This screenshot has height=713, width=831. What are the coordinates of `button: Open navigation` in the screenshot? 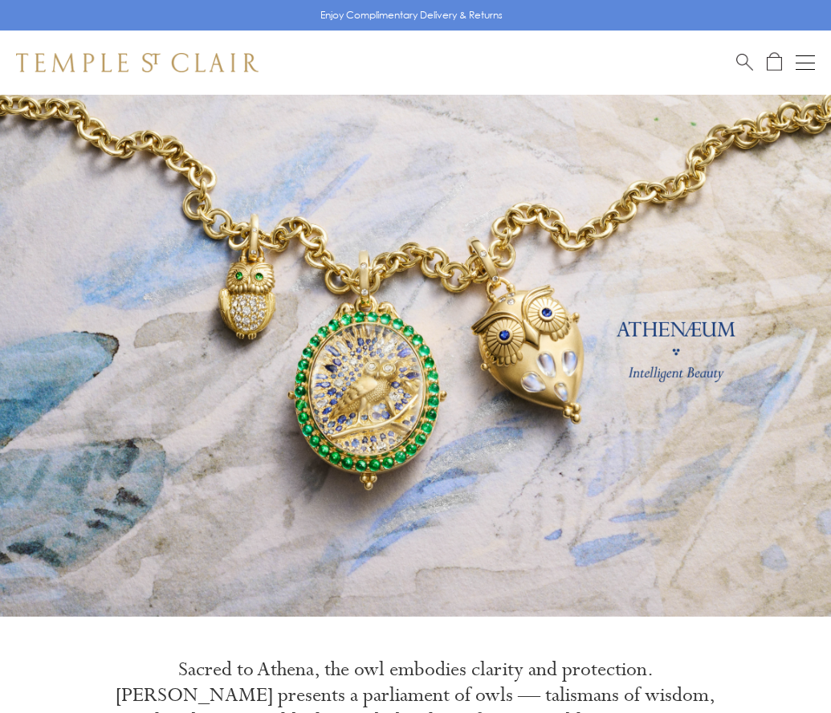 It's located at (805, 63).